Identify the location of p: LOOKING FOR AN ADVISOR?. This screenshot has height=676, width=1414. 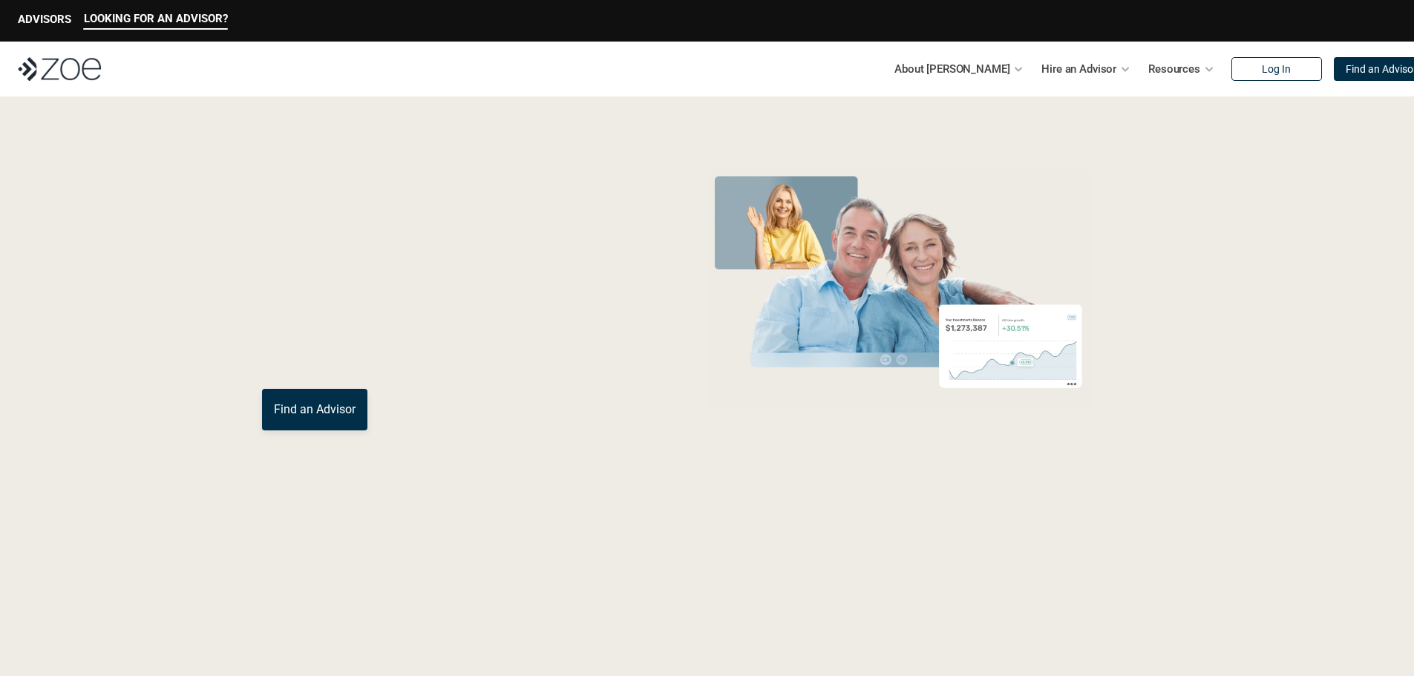
(156, 19).